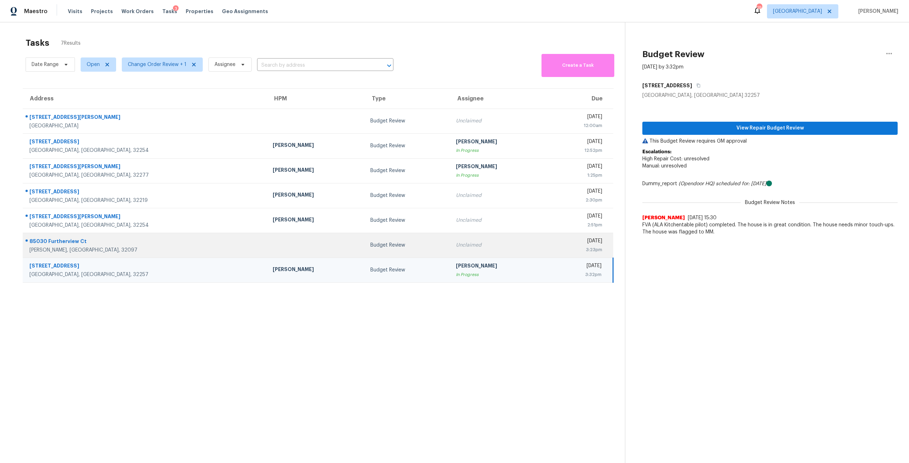  What do you see at coordinates (578, 65) in the screenshot?
I see `button: Create a Task` at bounding box center [578, 65].